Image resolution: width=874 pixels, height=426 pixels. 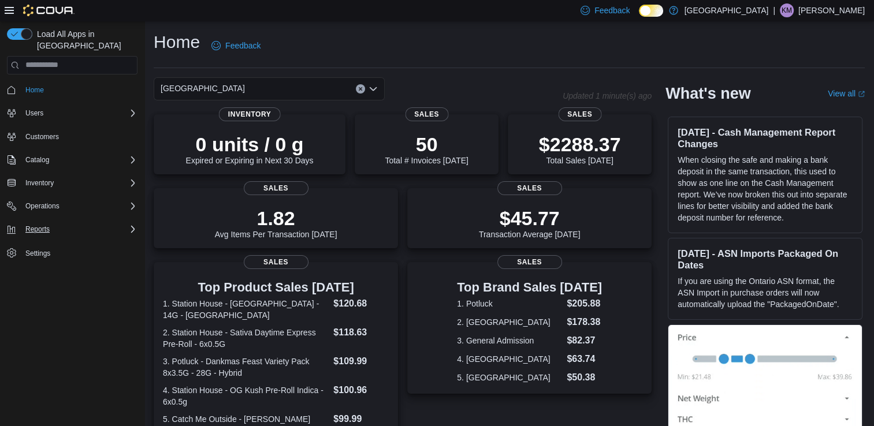 I want to click on div: Expired or Expiring in Next 30 Days, so click(x=250, y=149).